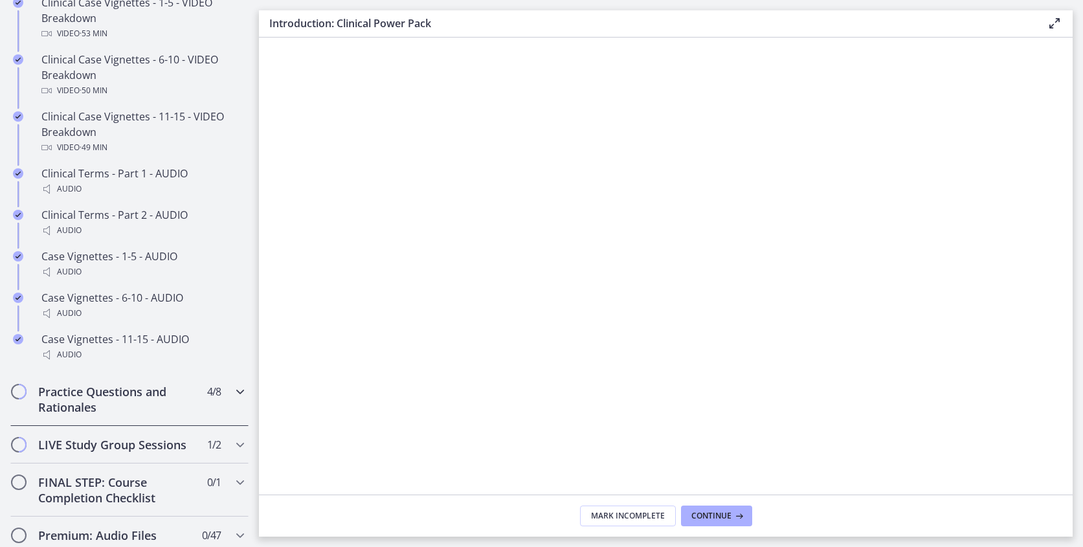 This screenshot has width=1083, height=547. Describe the element at coordinates (647, 23) in the screenshot. I see `h3: Introduction: Clinical Power Pack` at that location.